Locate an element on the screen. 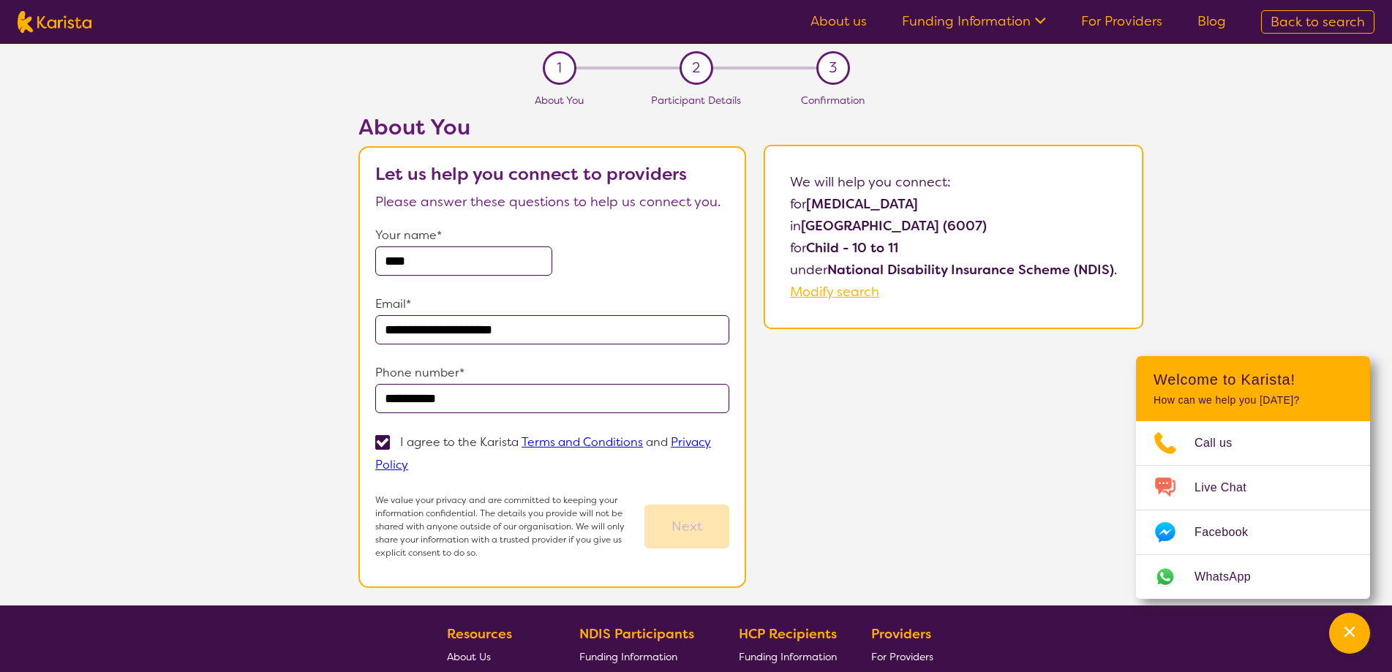  a: Terms and Conditions is located at coordinates (582, 442).